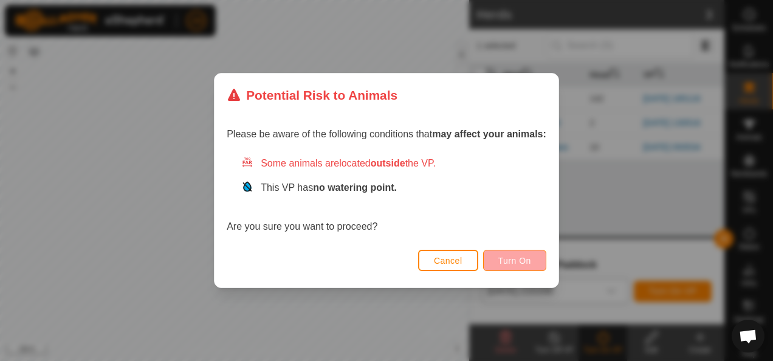 The height and width of the screenshot is (361, 773). Describe the element at coordinates (387, 163) in the screenshot. I see `span: located the VP.` at that location.